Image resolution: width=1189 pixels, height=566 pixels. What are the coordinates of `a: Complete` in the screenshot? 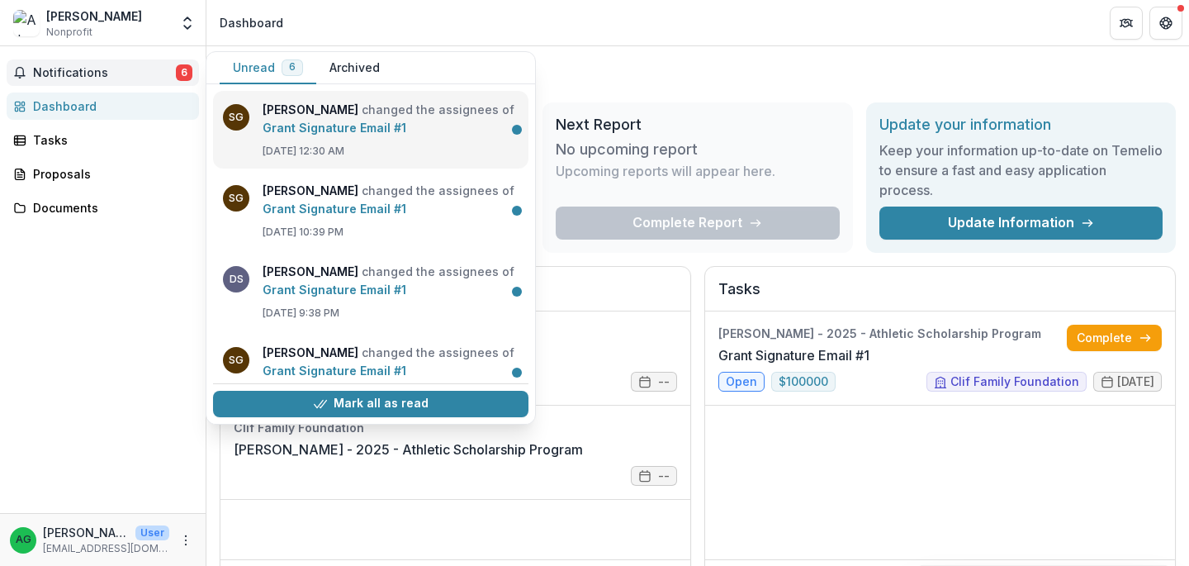 It's located at (1114, 338).